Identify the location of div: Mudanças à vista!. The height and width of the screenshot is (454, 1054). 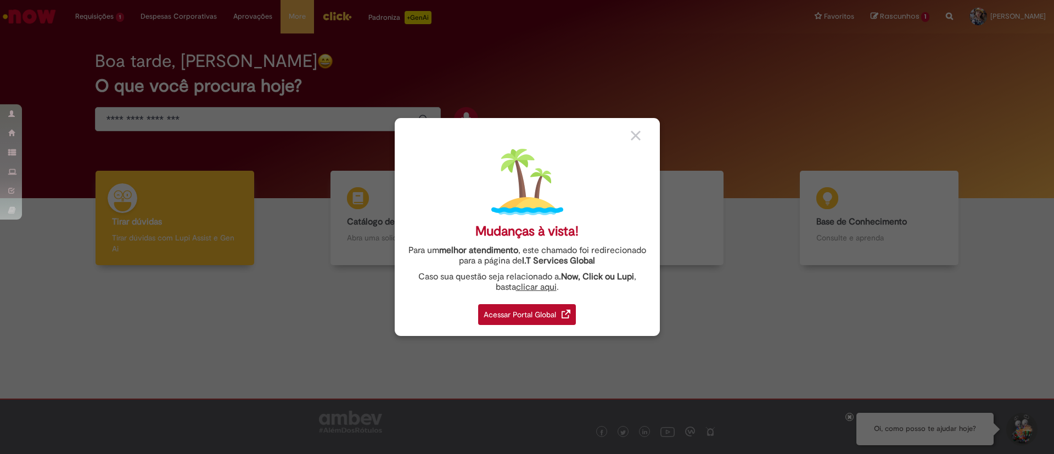
(527, 231).